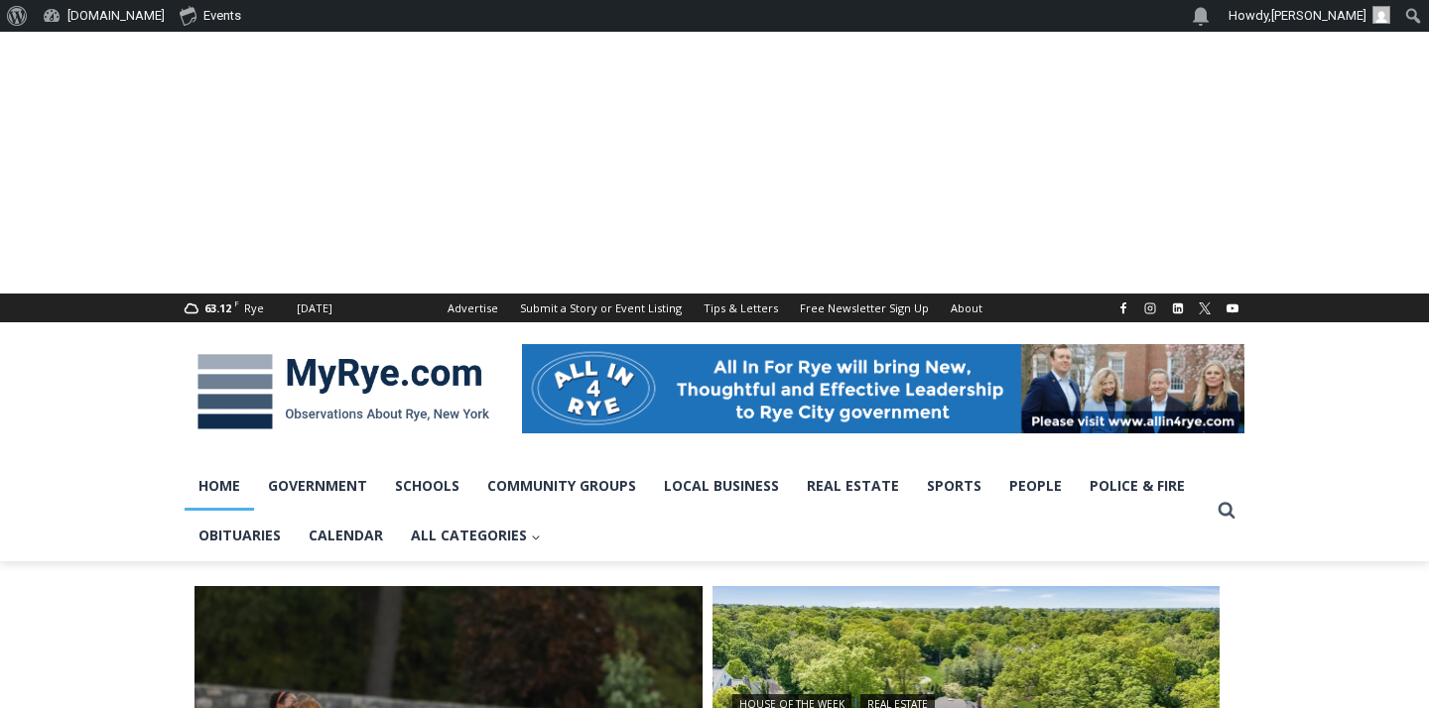 This screenshot has height=708, width=1429. Describe the element at coordinates (954, 486) in the screenshot. I see `a: Sports` at that location.